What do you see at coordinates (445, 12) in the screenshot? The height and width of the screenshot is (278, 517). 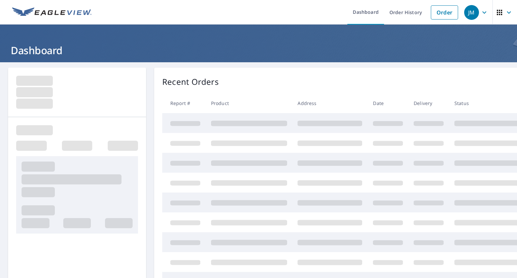 I see `a: Order` at bounding box center [445, 12].